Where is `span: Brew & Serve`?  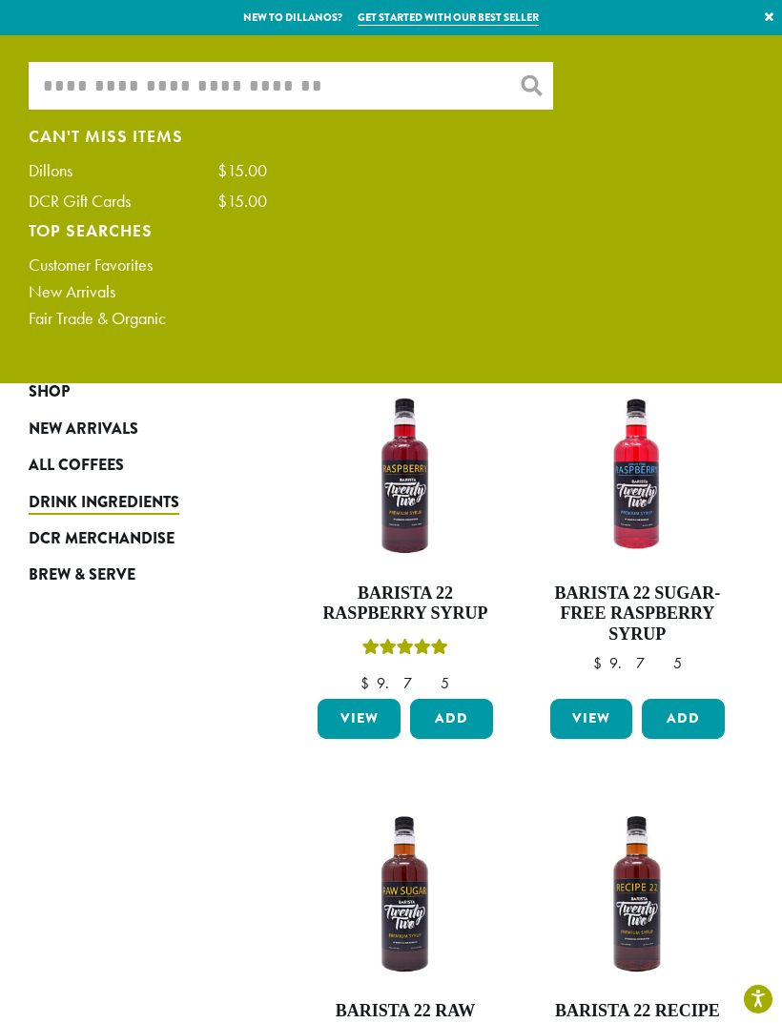 span: Brew & Serve is located at coordinates (82, 575).